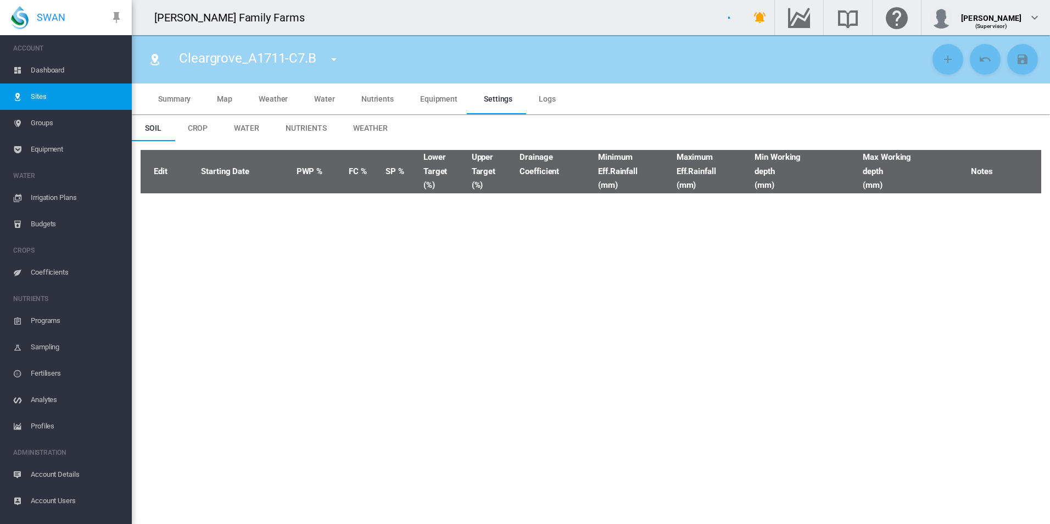  I want to click on span: WATER, so click(68, 176).